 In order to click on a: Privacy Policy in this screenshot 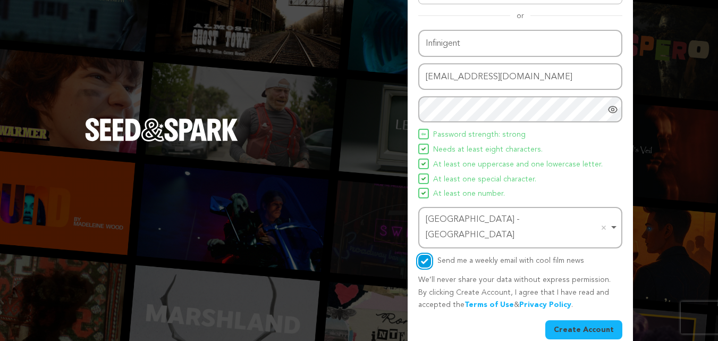, I will do `click(545, 305)`.